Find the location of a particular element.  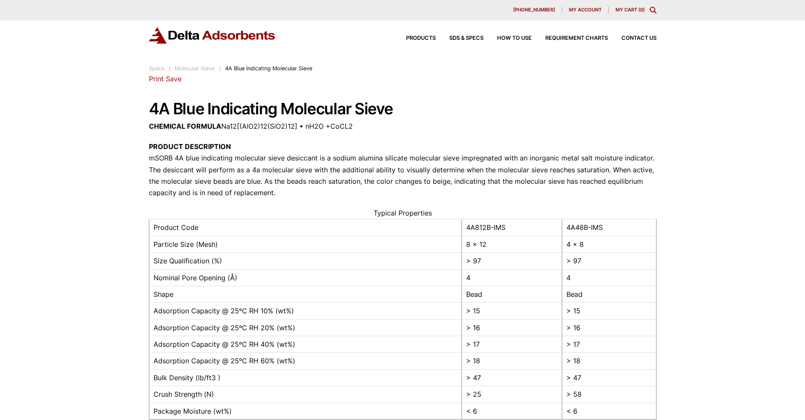

img: Delta Adsorbents is located at coordinates (212, 35).